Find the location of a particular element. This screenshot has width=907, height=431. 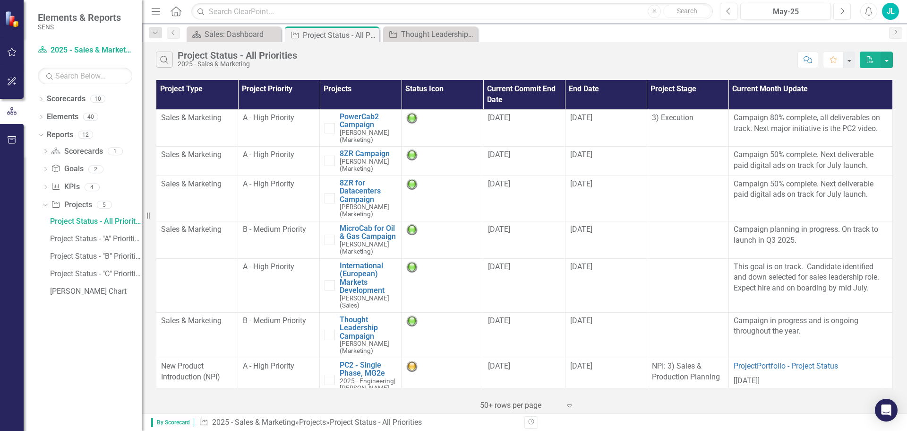

span: B - Medium Priority is located at coordinates (275, 229).